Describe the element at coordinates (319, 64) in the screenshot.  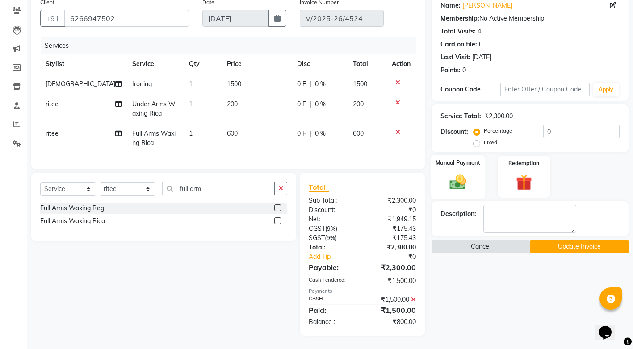
I see `th: Disc` at that location.